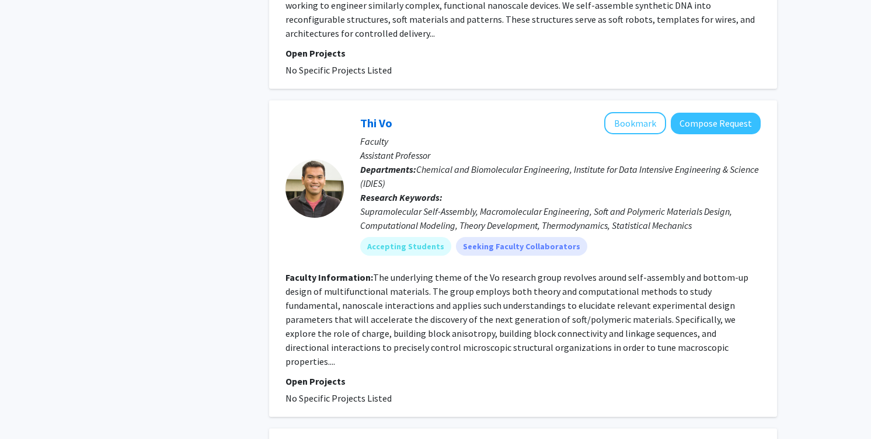 This screenshot has height=439, width=871. Describe the element at coordinates (406, 246) in the screenshot. I see `mat-chip: Accepting Students` at that location.